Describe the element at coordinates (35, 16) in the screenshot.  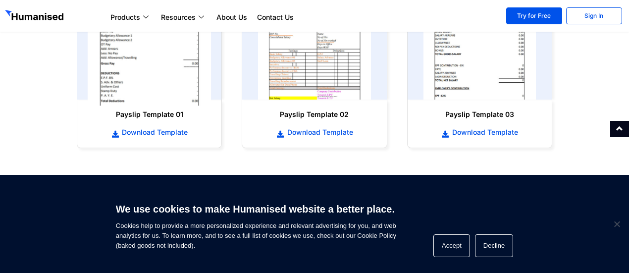
I see `img: GetHumanised Logo` at that location.